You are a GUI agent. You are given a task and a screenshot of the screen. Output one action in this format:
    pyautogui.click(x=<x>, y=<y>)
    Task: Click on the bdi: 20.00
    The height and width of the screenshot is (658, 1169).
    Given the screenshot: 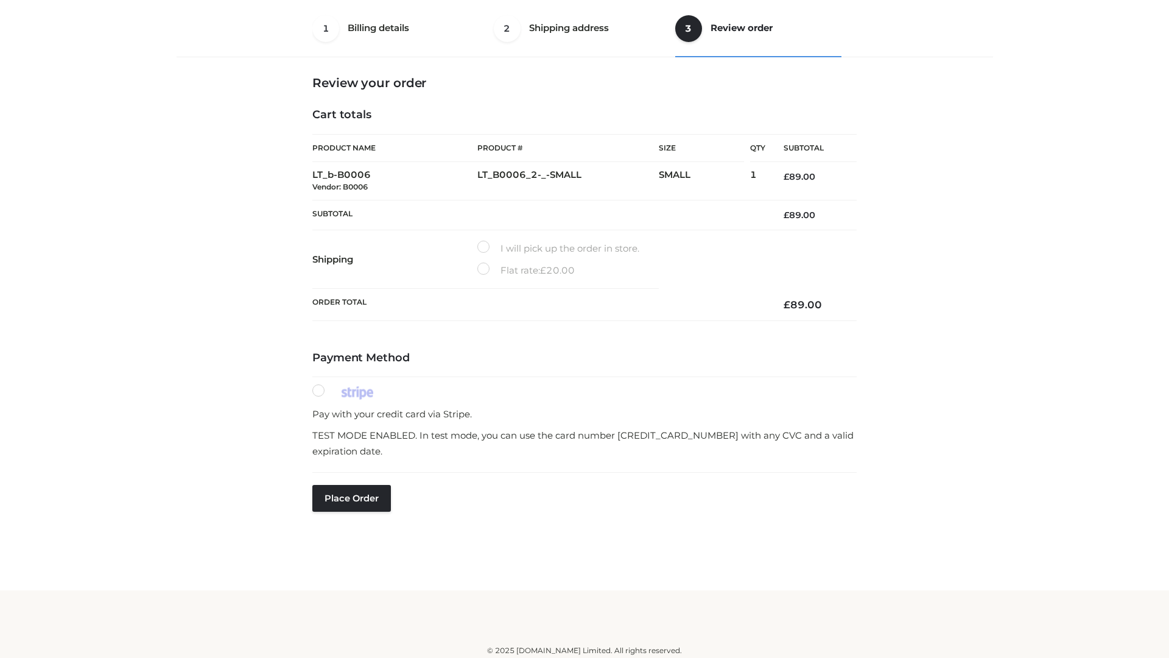 What is the action you would take?
    pyautogui.click(x=557, y=270)
    